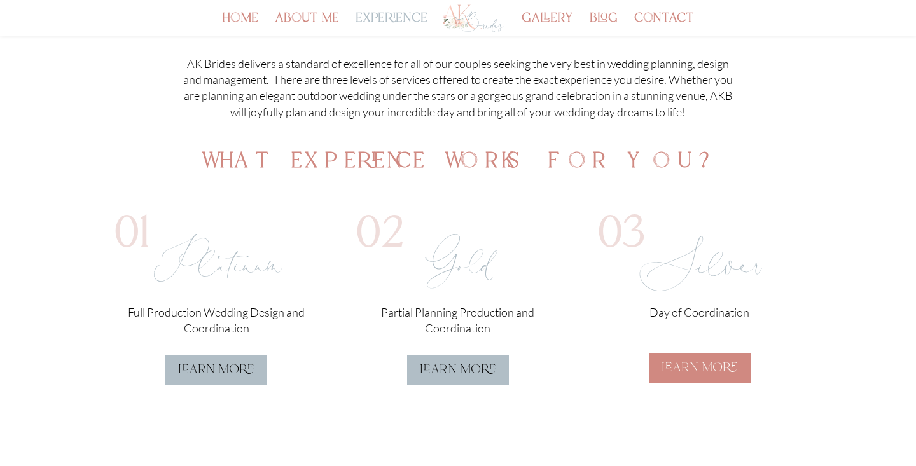  I want to click on a: home, so click(240, 25).